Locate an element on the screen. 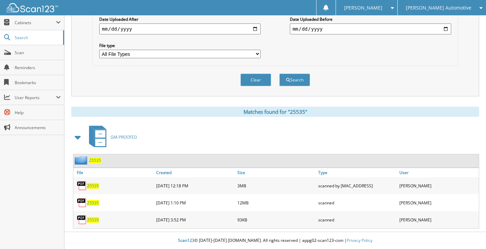  span: Announcements is located at coordinates (37, 127).